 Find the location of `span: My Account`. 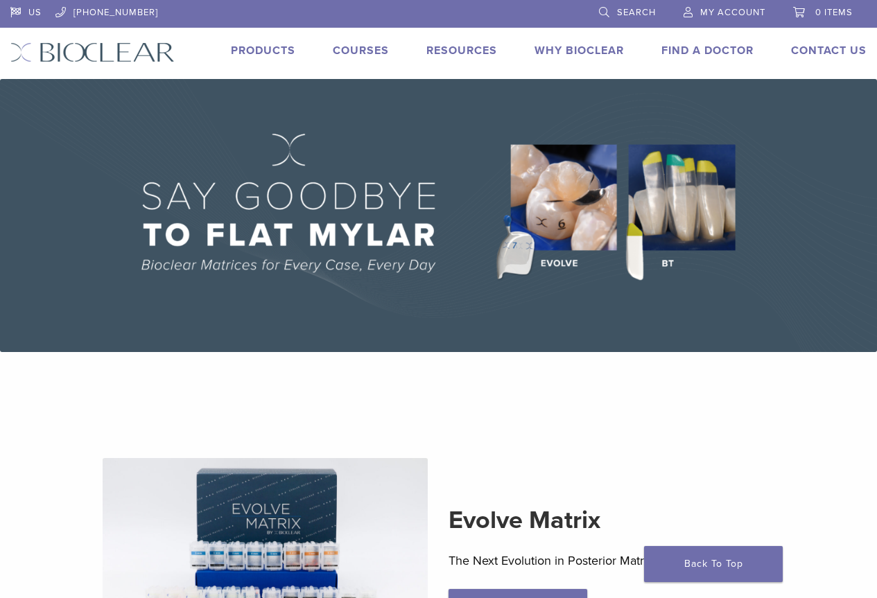

span: My Account is located at coordinates (733, 12).